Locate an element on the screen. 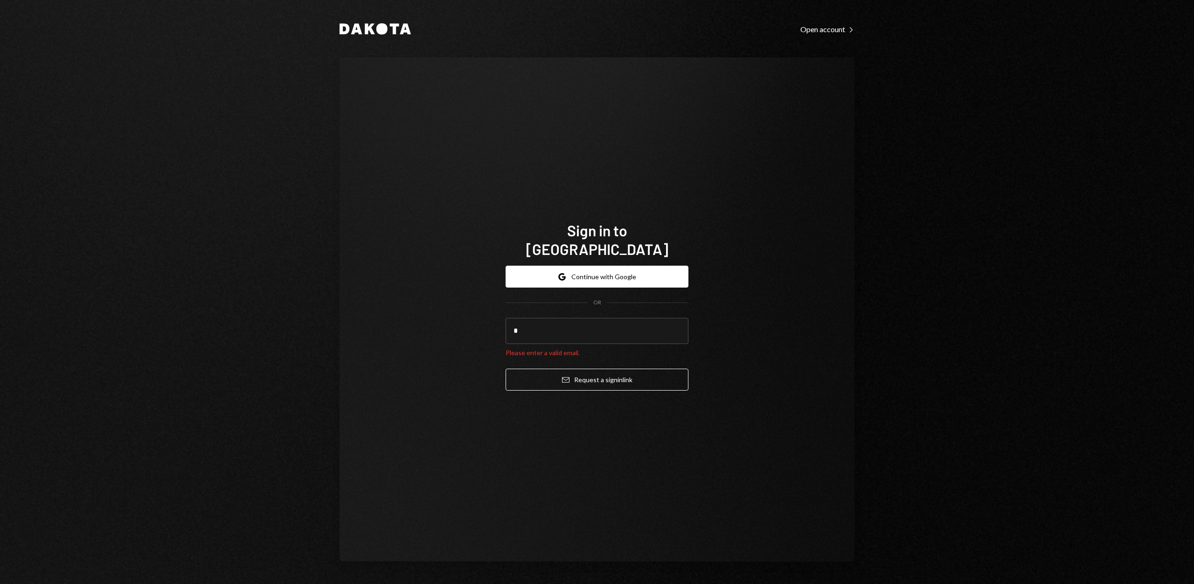  div: Open account is located at coordinates (828, 29).